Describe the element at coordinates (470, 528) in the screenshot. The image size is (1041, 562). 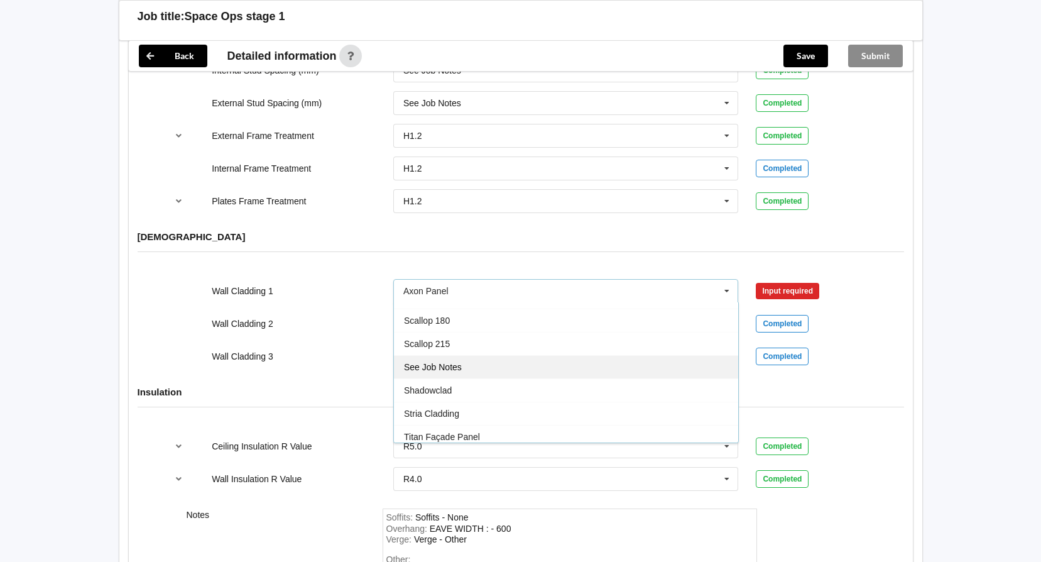
I see `div: Overhang` at that location.